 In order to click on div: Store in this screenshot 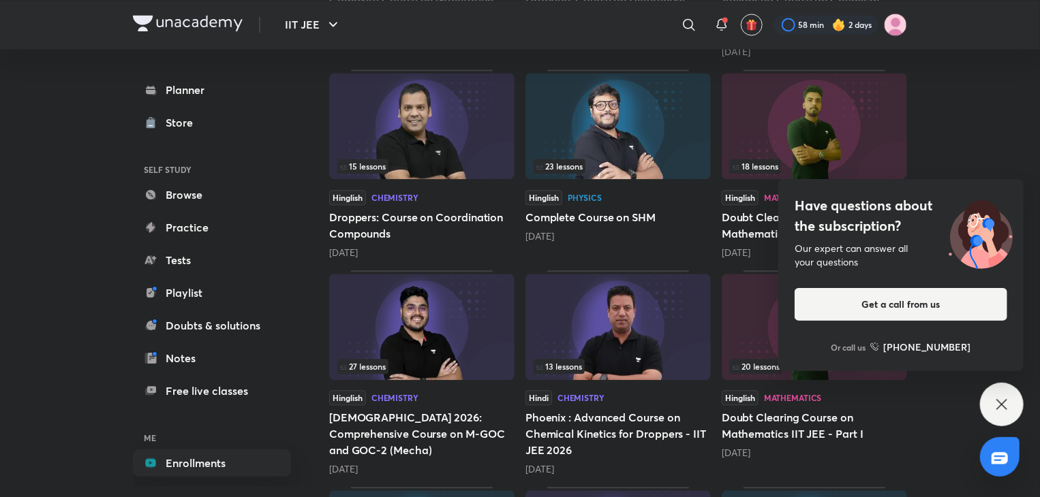, I will do `click(183, 123)`.